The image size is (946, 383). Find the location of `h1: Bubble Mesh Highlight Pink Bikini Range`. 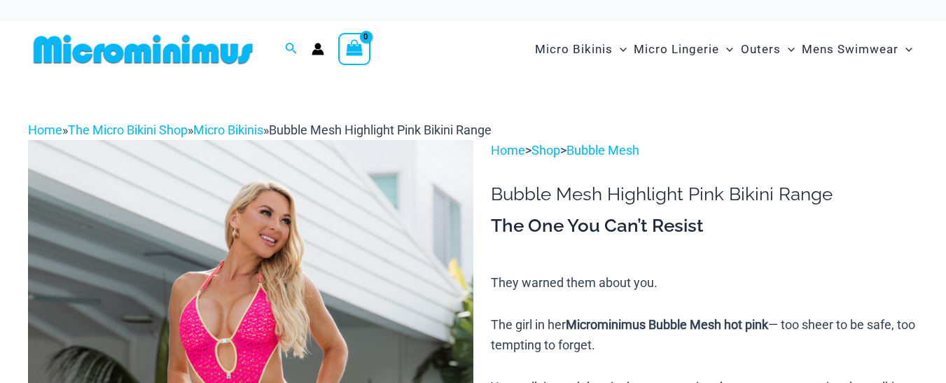

h1: Bubble Mesh Highlight Pink Bikini Range is located at coordinates (705, 194).